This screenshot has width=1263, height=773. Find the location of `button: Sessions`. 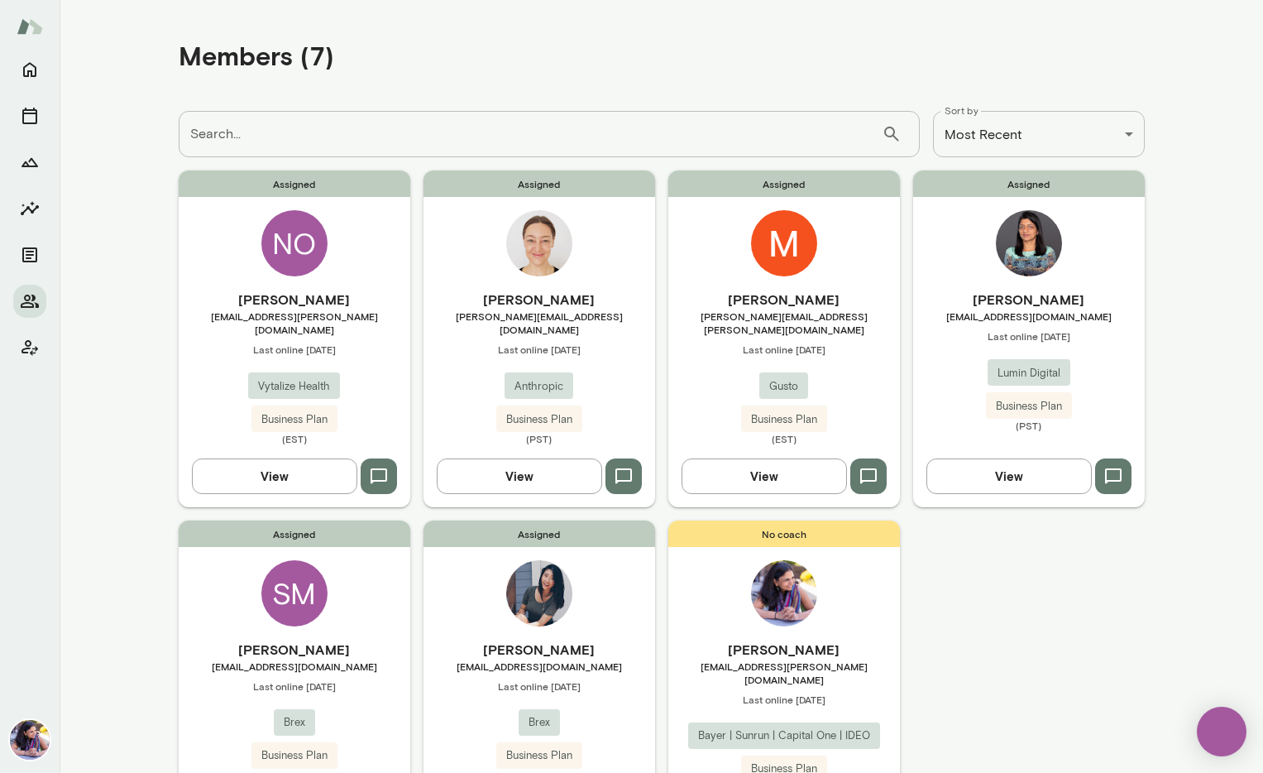

button: Sessions is located at coordinates (30, 116).